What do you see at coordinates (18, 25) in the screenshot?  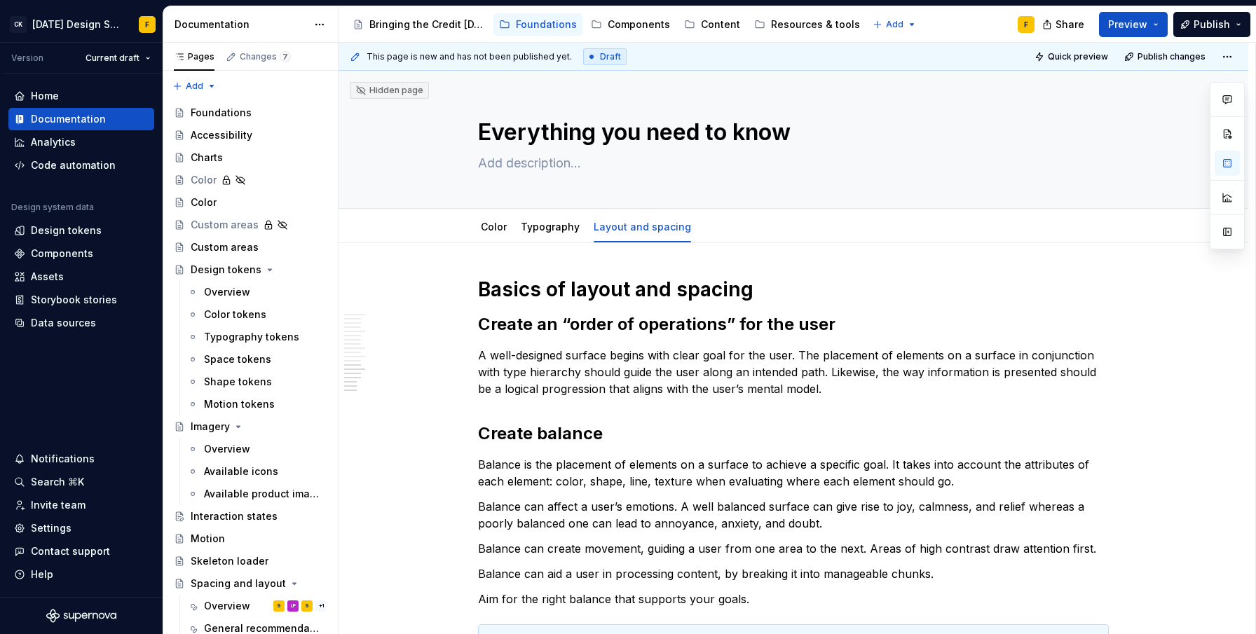 I see `div: CK` at bounding box center [18, 25].